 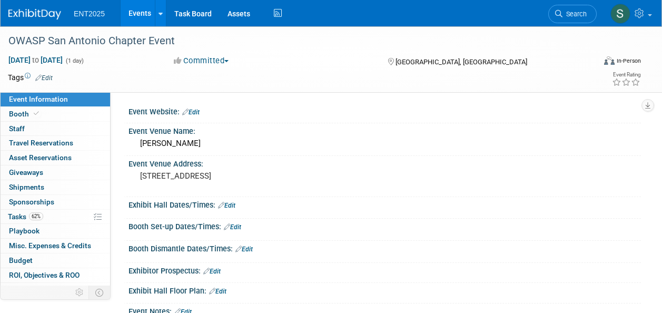 I want to click on span: Sponsorships, so click(x=32, y=202).